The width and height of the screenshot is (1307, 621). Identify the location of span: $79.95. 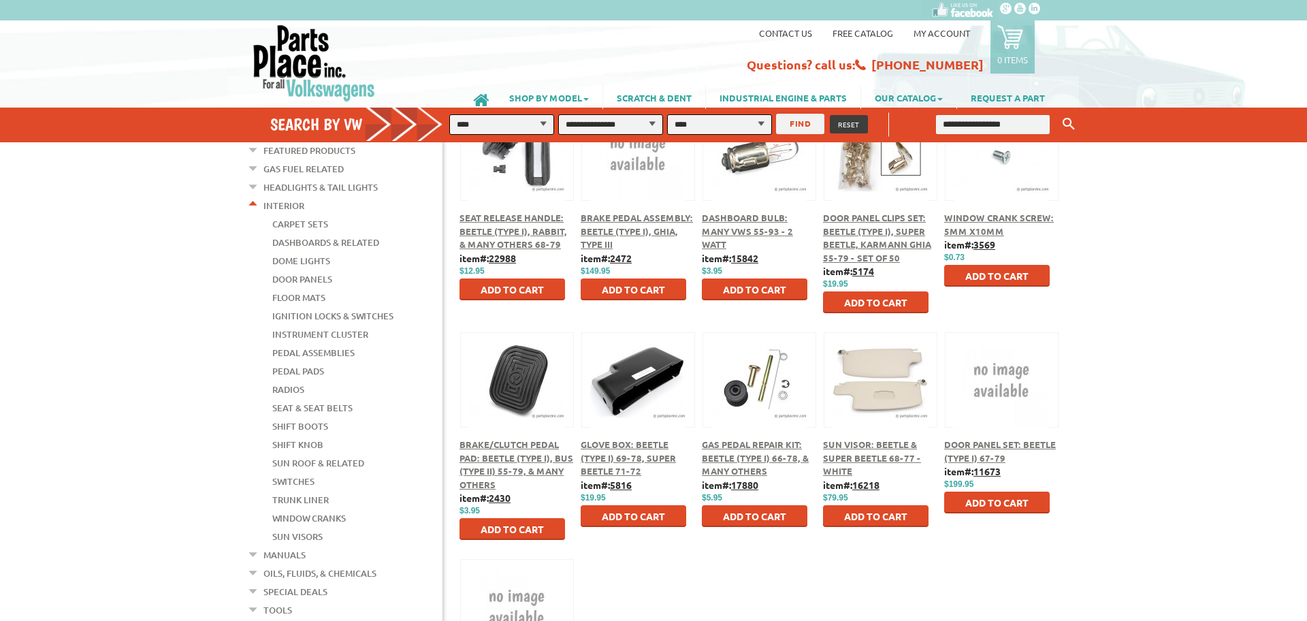
(835, 498).